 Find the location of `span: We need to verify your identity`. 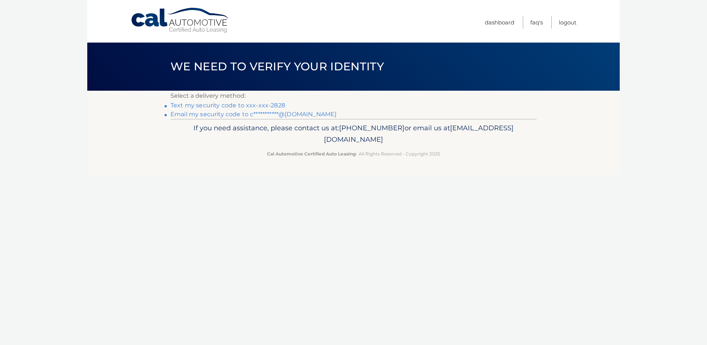

span: We need to verify your identity is located at coordinates (277, 66).